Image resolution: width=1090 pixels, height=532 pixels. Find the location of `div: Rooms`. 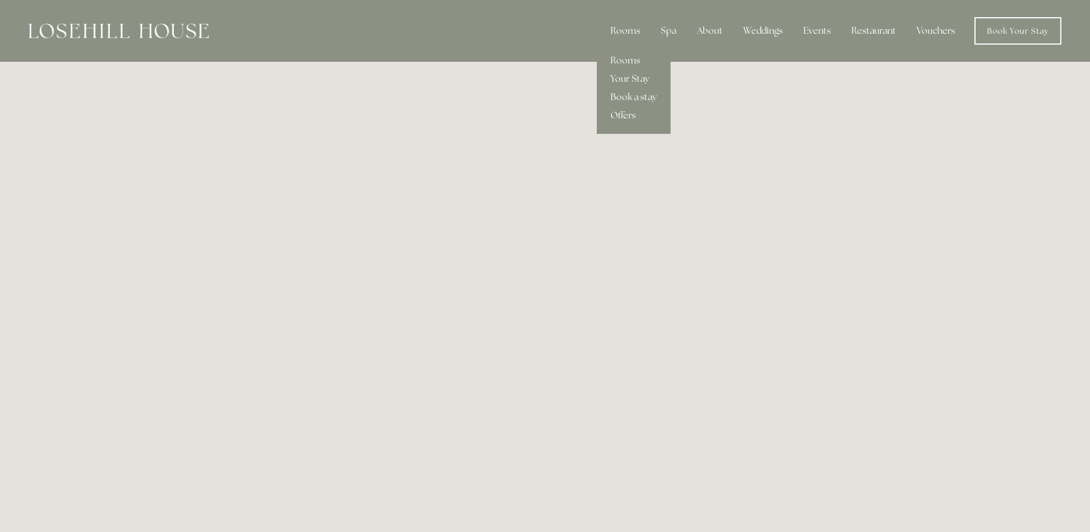

div: Rooms is located at coordinates (625, 31).